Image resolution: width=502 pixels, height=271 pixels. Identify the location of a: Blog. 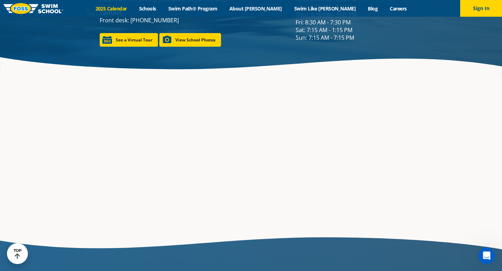
(373, 8).